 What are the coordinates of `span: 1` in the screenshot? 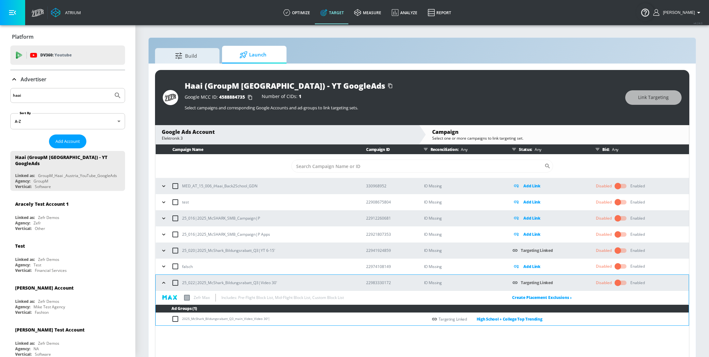 It's located at (300, 96).